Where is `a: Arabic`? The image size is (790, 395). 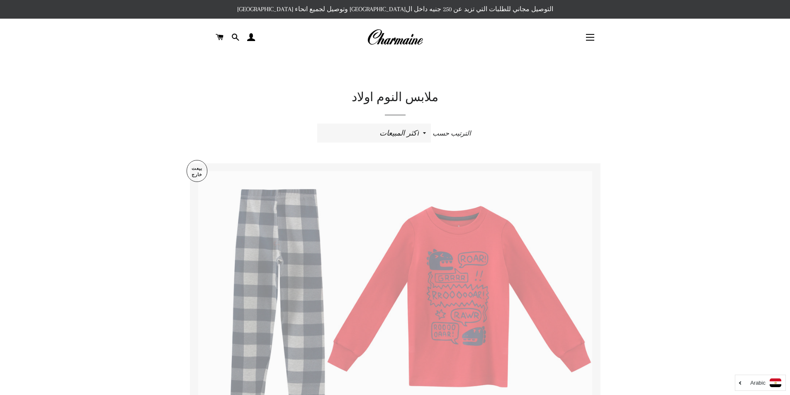
a: Arabic is located at coordinates (760, 383).